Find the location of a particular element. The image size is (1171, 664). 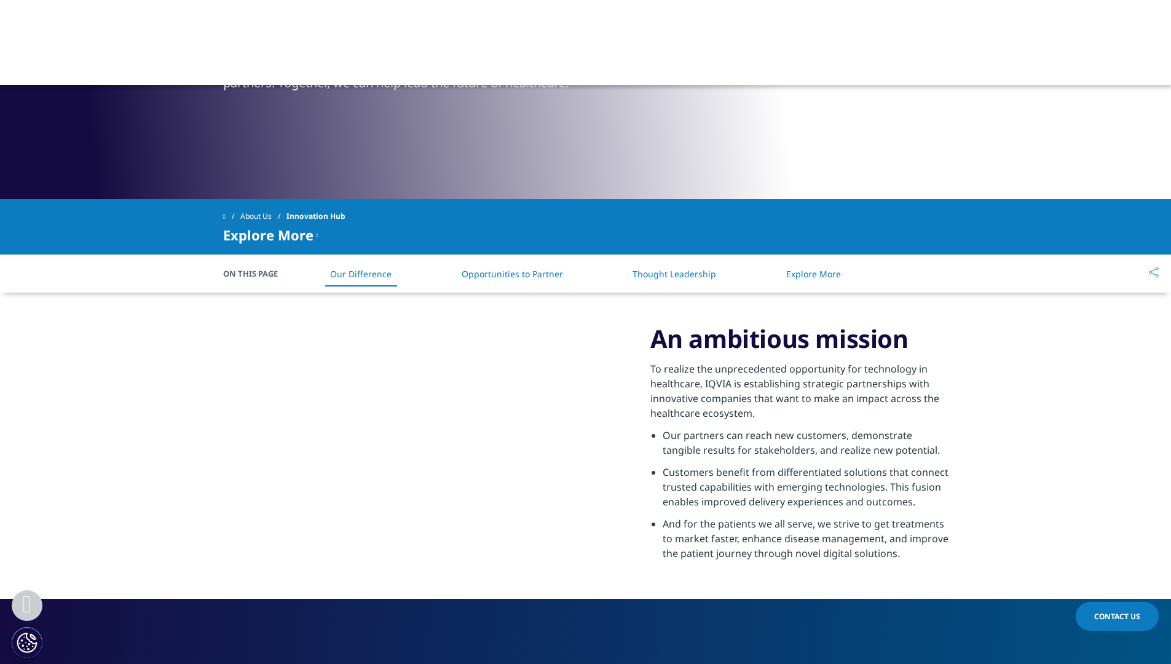

h3: An ambitious mission is located at coordinates (799, 339).